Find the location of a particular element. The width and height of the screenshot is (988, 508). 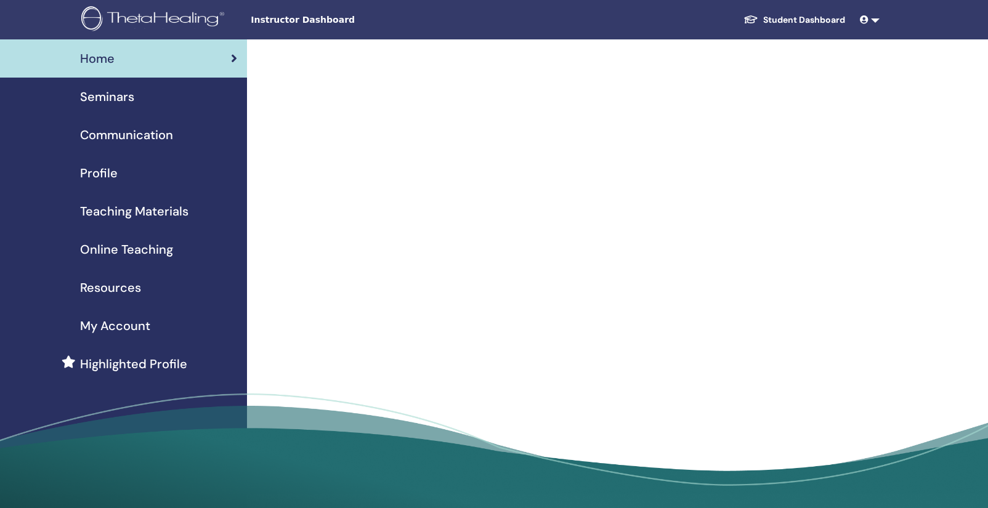

a: Student Dashboard is located at coordinates (794, 20).